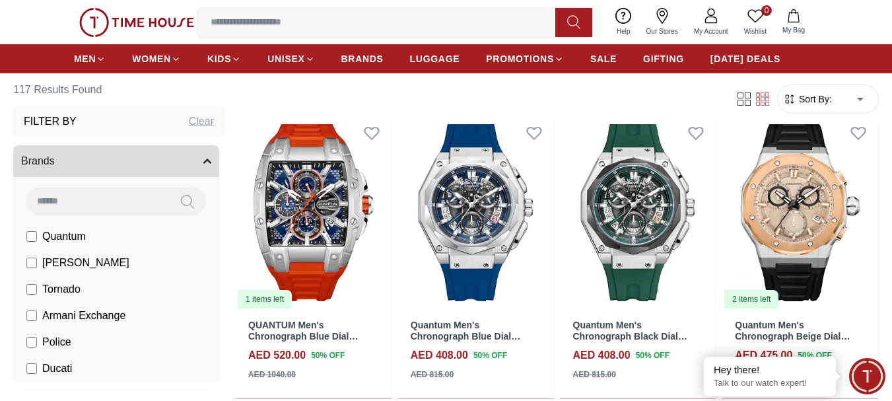  What do you see at coordinates (219, 59) in the screenshot?
I see `span: KIDS` at bounding box center [219, 59].